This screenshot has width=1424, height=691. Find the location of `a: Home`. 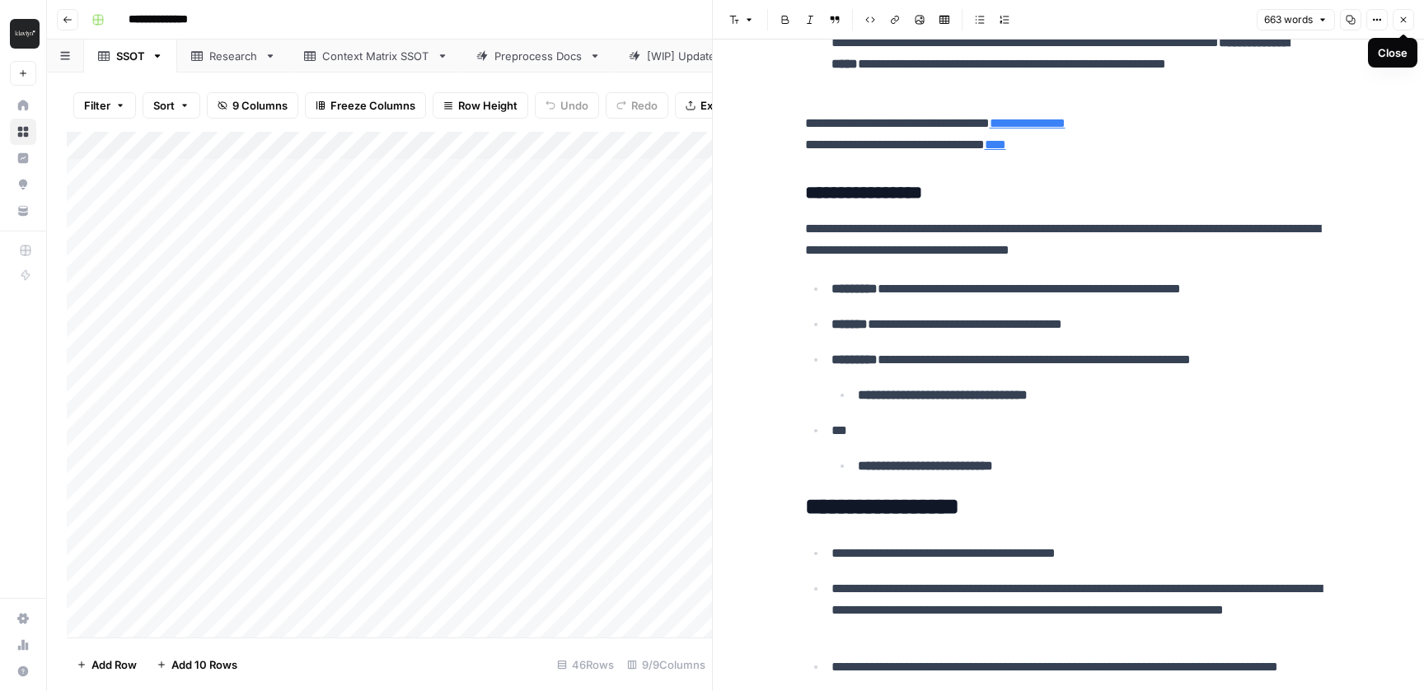

a: Home is located at coordinates (23, 105).